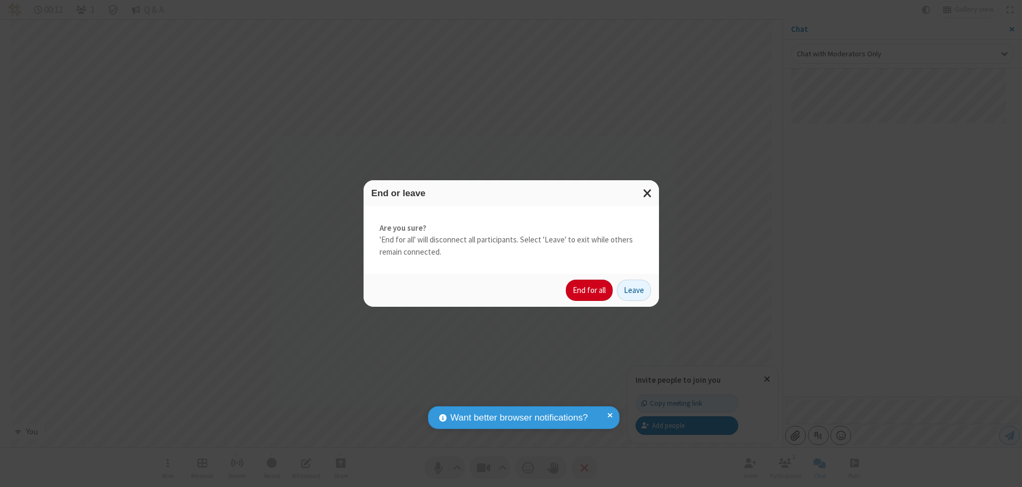 Image resolution: width=1022 pixels, height=487 pixels. Describe the element at coordinates (511, 193) in the screenshot. I see `h3: End or leave` at that location.